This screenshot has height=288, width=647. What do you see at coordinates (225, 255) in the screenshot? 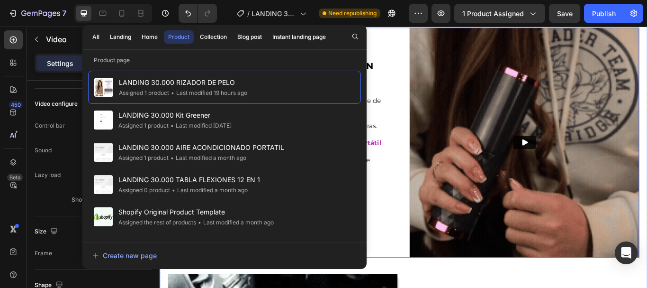
I see `button: Create new page` at bounding box center [225, 255].